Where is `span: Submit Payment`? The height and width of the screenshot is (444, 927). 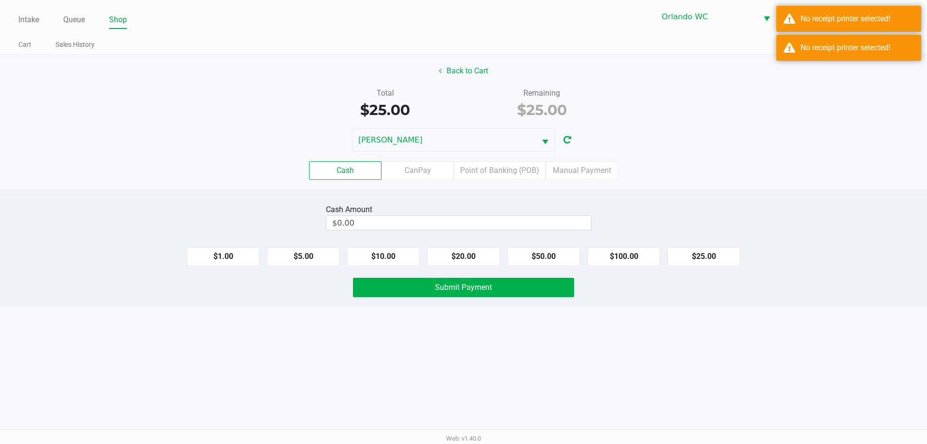 span: Submit Payment is located at coordinates (463, 287).